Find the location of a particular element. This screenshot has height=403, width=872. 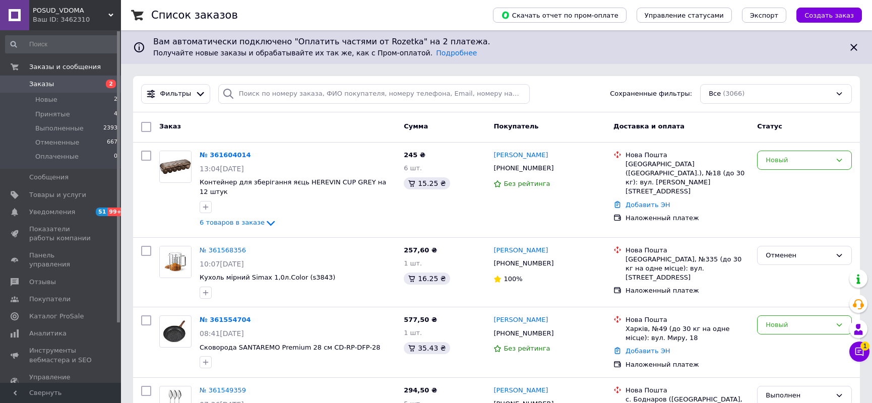

span: 294,50 ₴ is located at coordinates (420, 390).